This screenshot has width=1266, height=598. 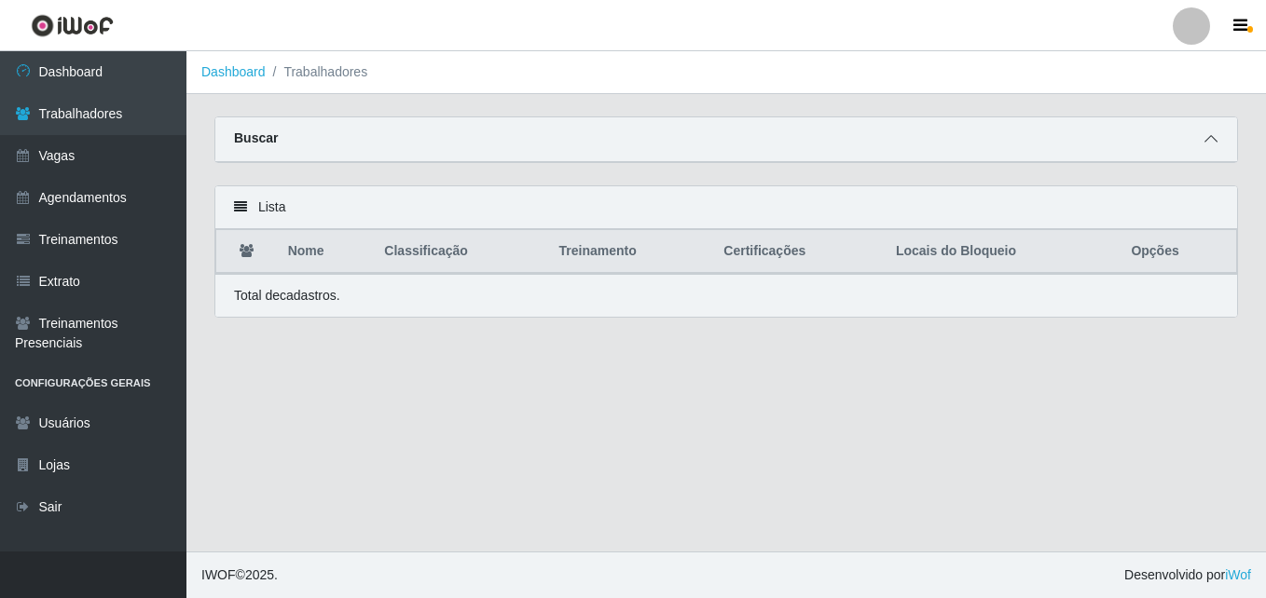 I want to click on th: Locais do Bloqueio, so click(x=1002, y=252).